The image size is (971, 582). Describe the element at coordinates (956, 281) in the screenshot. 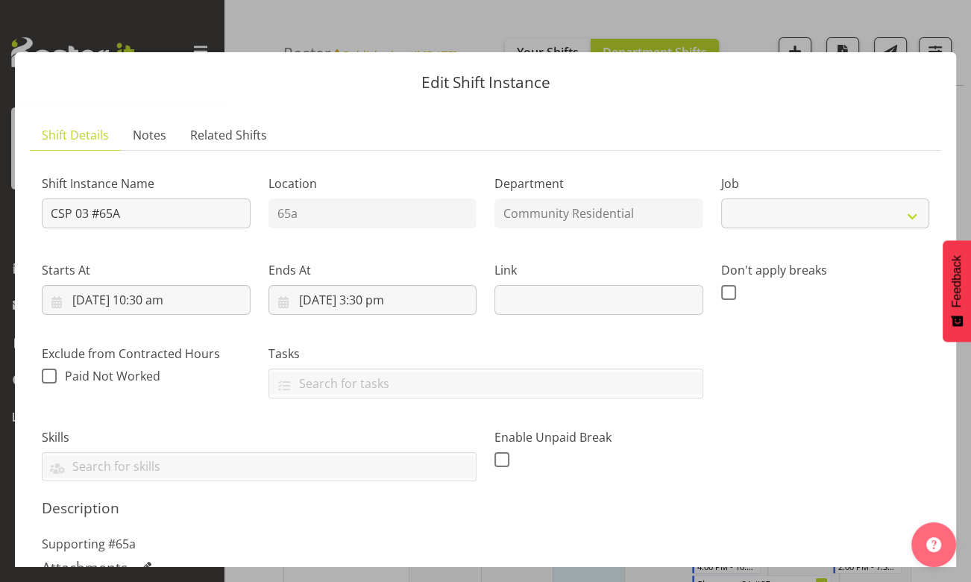

I see `span: Feedback` at that location.